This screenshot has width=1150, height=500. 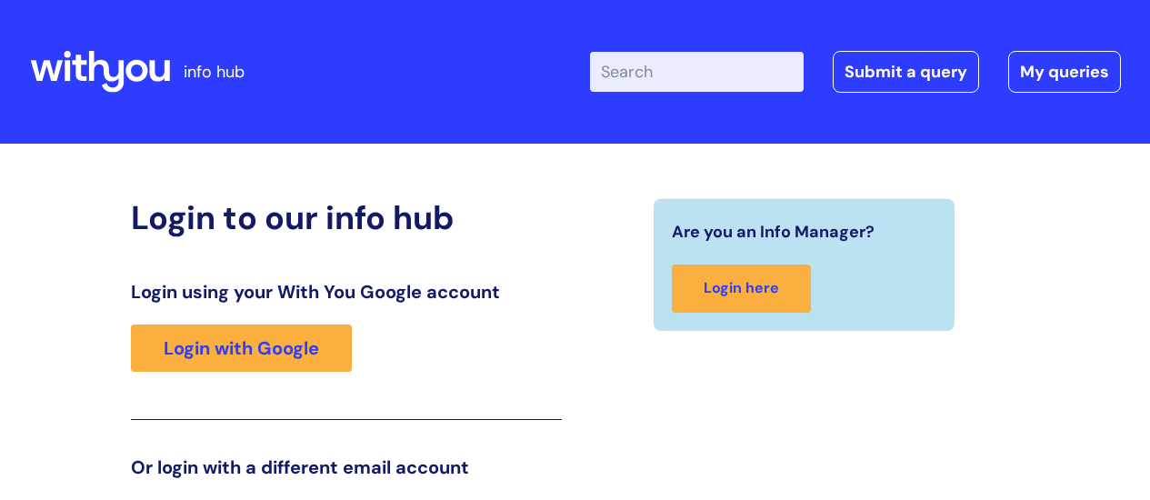 What do you see at coordinates (347, 292) in the screenshot?
I see `h3: Login using your With You Google account` at bounding box center [347, 292].